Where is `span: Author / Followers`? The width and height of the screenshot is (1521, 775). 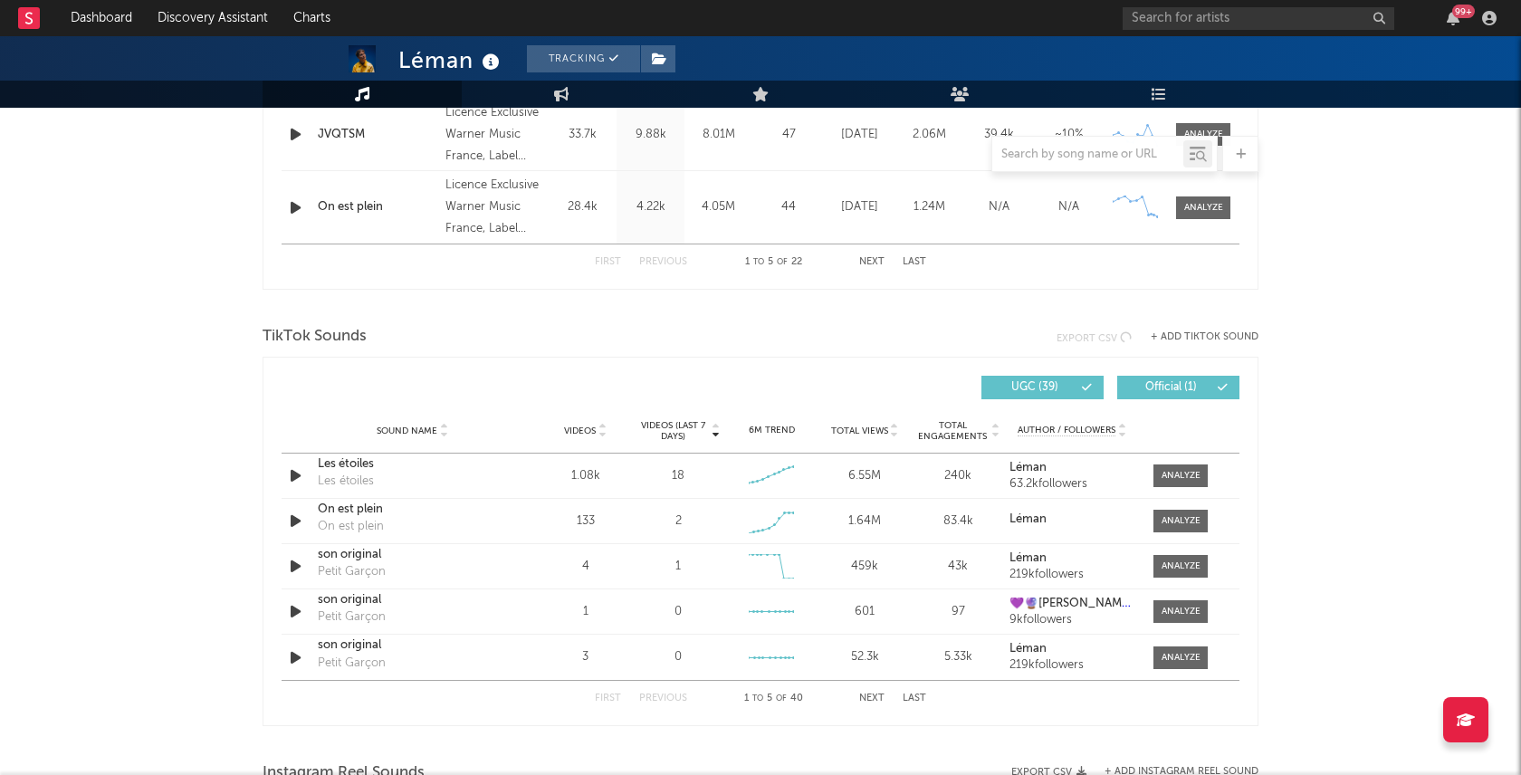 span: Author / Followers is located at coordinates (1066, 430).